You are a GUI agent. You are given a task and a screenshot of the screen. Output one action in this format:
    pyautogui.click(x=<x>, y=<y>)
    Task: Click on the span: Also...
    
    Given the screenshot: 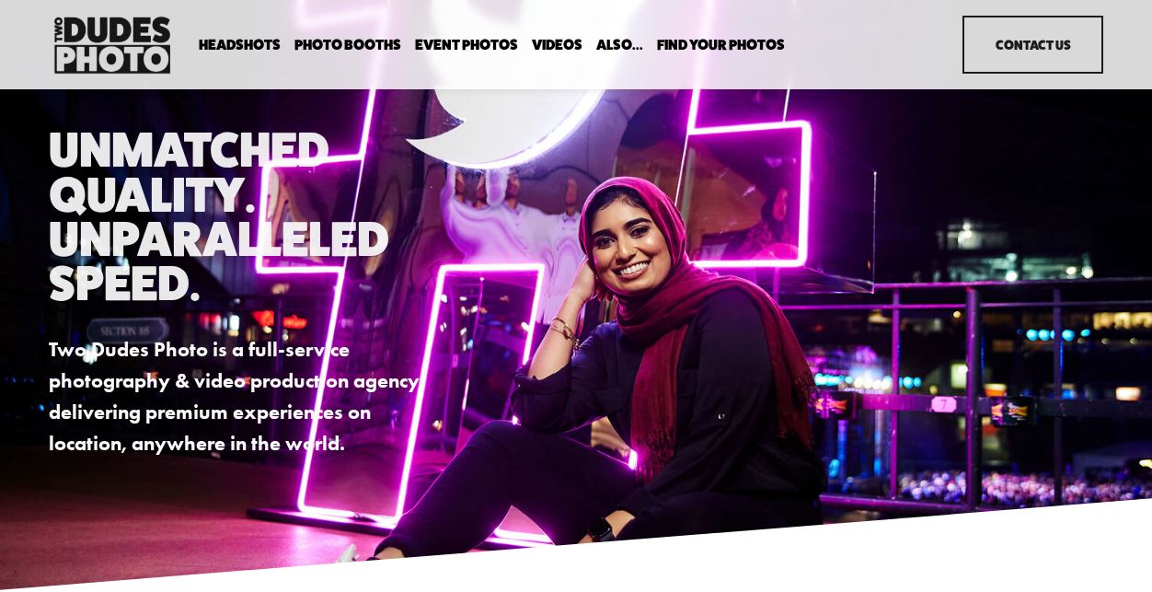 What is the action you would take?
    pyautogui.click(x=619, y=45)
    